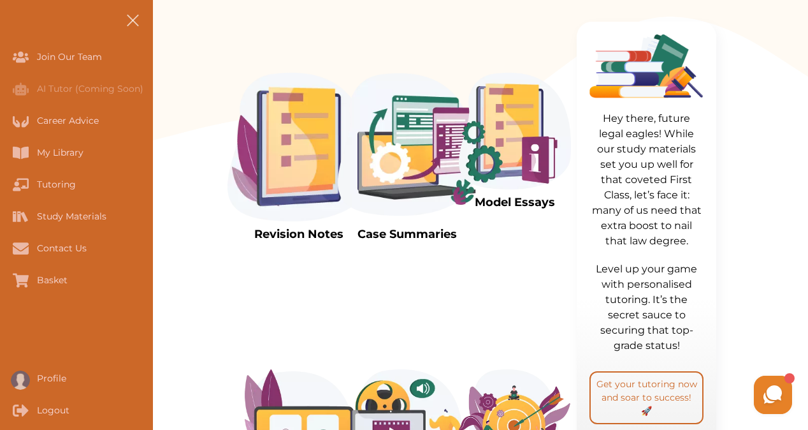 The image size is (808, 430). What do you see at coordinates (647, 397) in the screenshot?
I see `button: Get your tutoring now and soar to success! 🚀` at bounding box center [647, 397].